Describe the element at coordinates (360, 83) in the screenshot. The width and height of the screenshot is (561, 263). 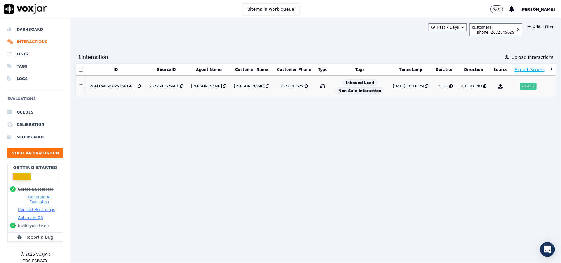
I see `span: Inbound Lead` at that location.